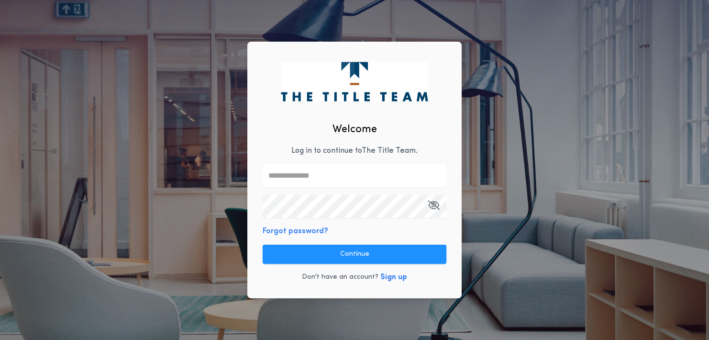  Describe the element at coordinates (394, 277) in the screenshot. I see `button: Sign up` at that location.